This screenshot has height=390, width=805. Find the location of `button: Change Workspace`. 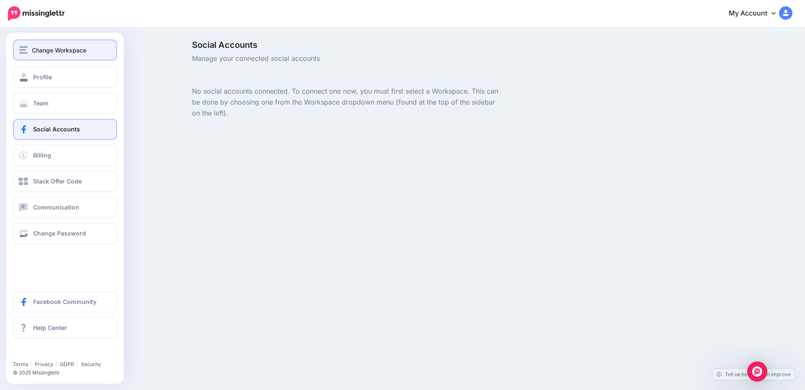

button: Change Workspace is located at coordinates (65, 50).